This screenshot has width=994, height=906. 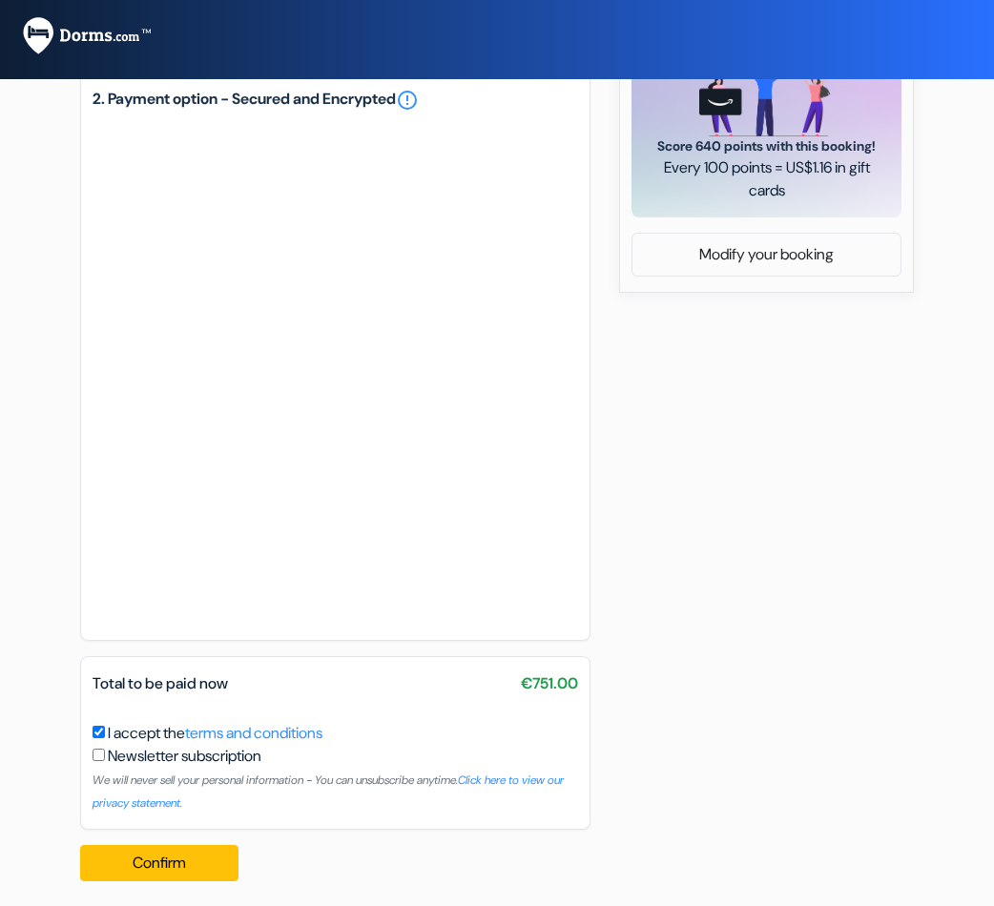 What do you see at coordinates (328, 791) in the screenshot?
I see `small: We will never sell your personal information - You can unsubscribe anytime.` at bounding box center [328, 791].